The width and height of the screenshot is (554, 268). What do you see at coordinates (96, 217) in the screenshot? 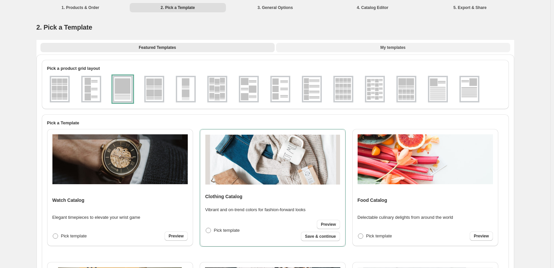
I see `p: Elegant timepieces to elevate your wrist game` at bounding box center [96, 217].